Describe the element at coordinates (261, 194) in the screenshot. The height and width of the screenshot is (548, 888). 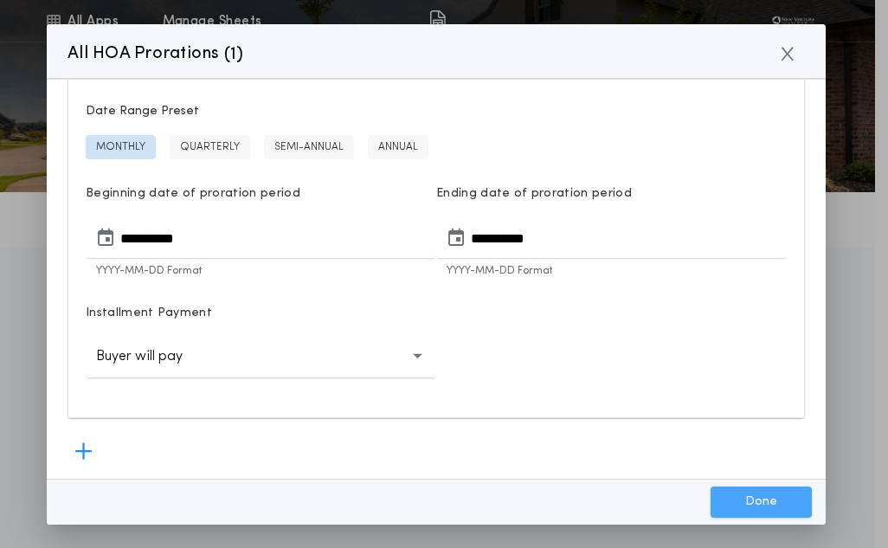
I see `p: Beginning date of proration period` at that location.